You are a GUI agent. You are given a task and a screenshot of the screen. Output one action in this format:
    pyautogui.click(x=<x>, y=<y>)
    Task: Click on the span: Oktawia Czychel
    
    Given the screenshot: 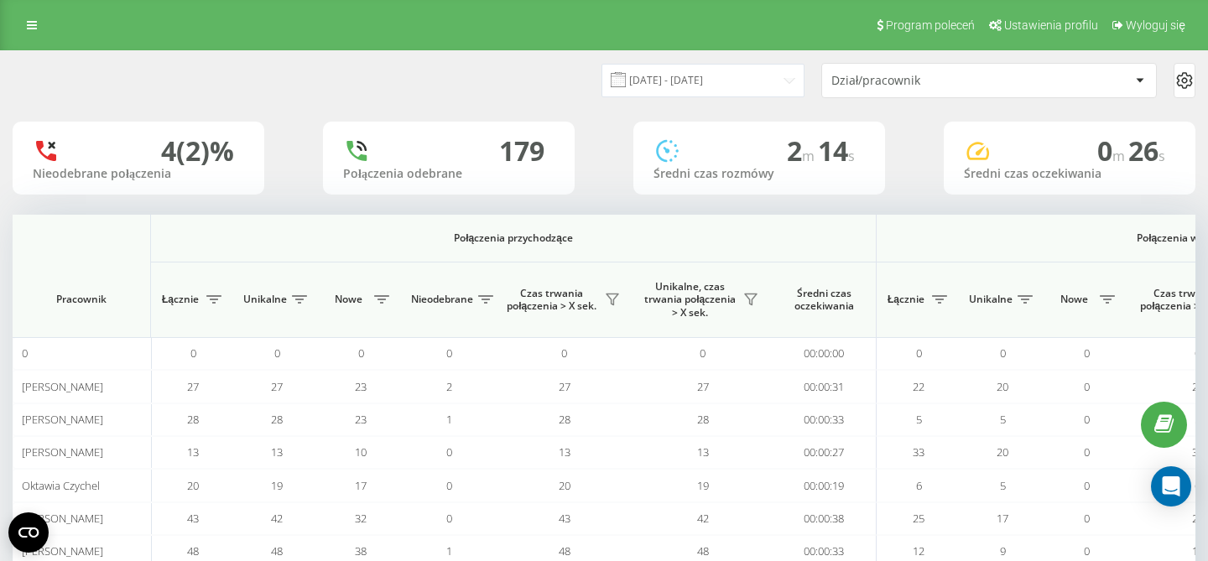 What is the action you would take?
    pyautogui.click(x=60, y=486)
    